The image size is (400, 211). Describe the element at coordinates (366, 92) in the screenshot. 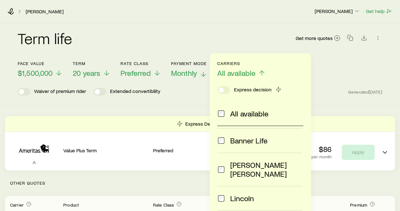

I see `span: Generated` at that location.